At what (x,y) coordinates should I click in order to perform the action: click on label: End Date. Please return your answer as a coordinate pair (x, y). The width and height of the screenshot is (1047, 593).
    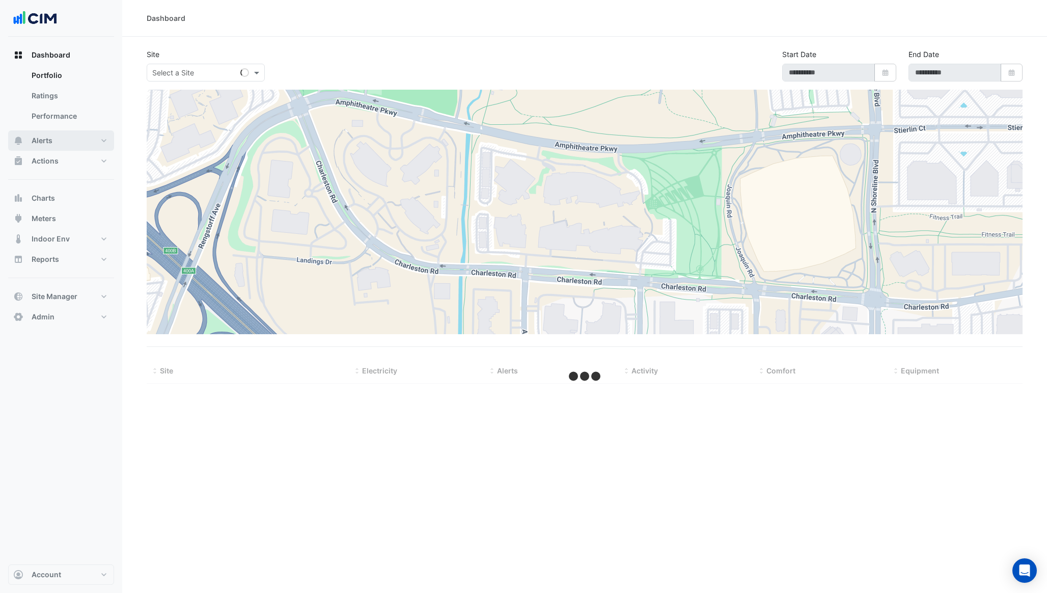
    Looking at the image, I should click on (924, 54).